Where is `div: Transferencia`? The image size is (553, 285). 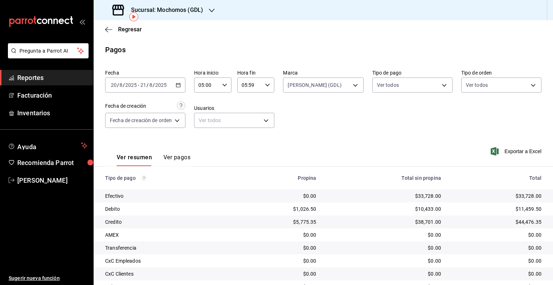
div: Transferencia is located at coordinates (168, 248).